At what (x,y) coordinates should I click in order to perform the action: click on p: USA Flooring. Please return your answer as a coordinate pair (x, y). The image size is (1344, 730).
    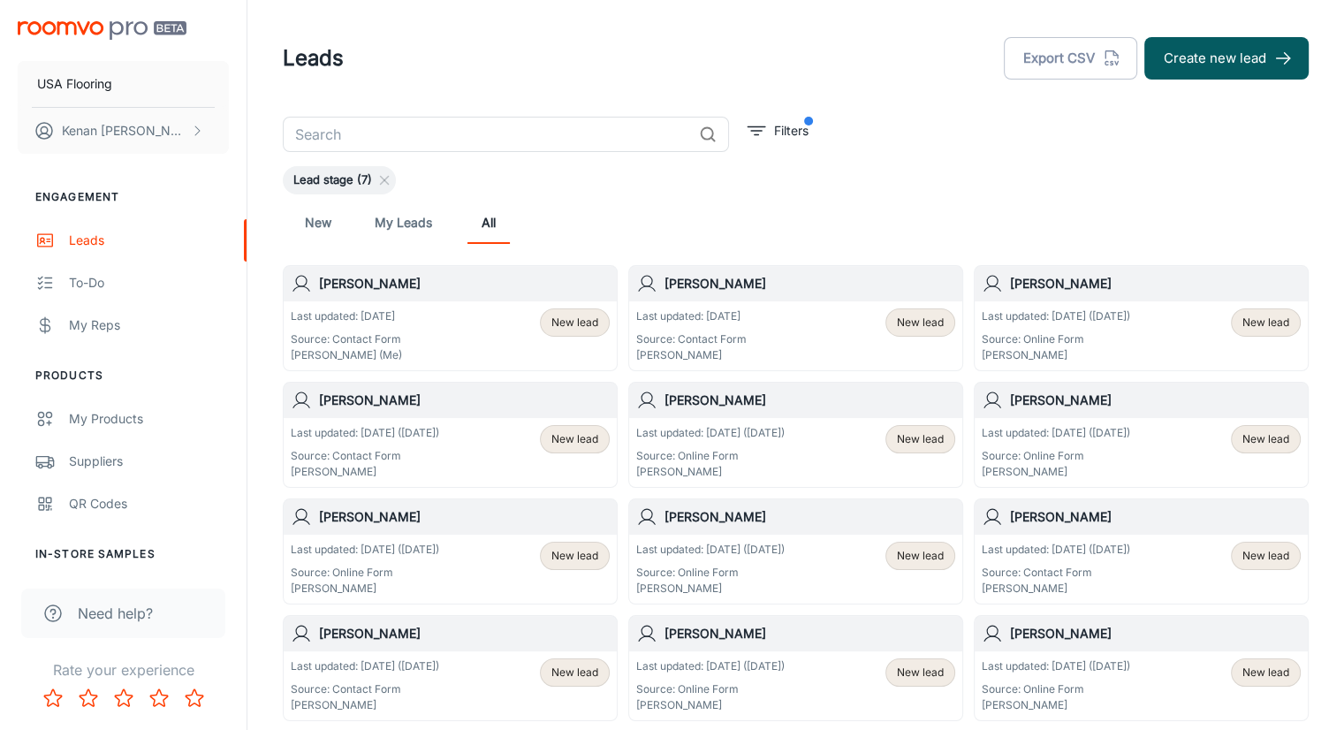
    Looking at the image, I should click on (74, 84).